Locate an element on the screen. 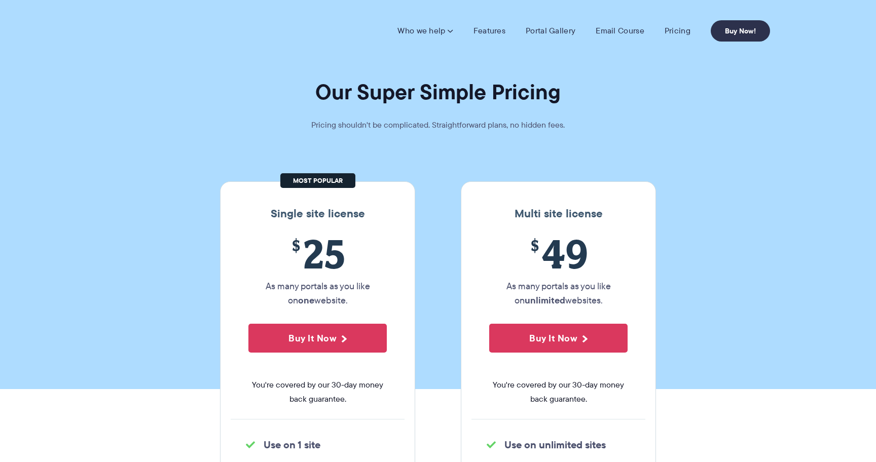 The height and width of the screenshot is (462, 876). h3: Multi site license is located at coordinates (558, 214).